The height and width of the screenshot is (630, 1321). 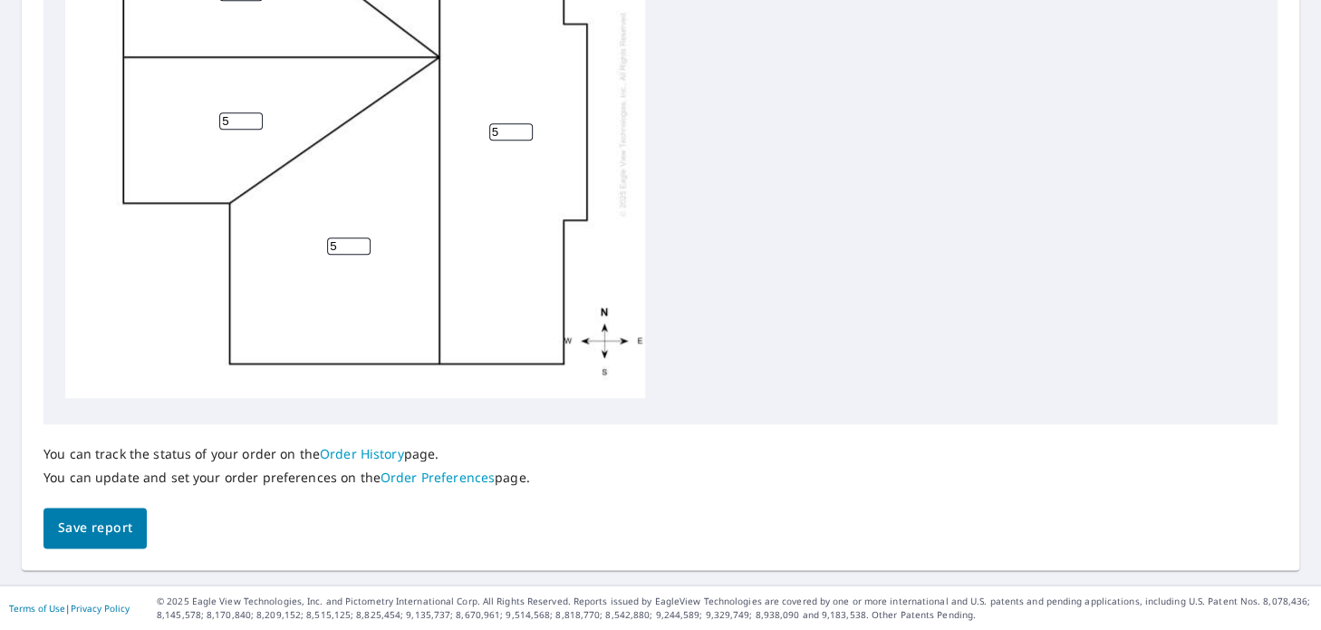 What do you see at coordinates (734, 608) in the screenshot?
I see `p: © 2025 Eagle View Technologies, Inc. and Pictometry International Corp. All Rights Reserved. Repo...` at bounding box center [734, 608].